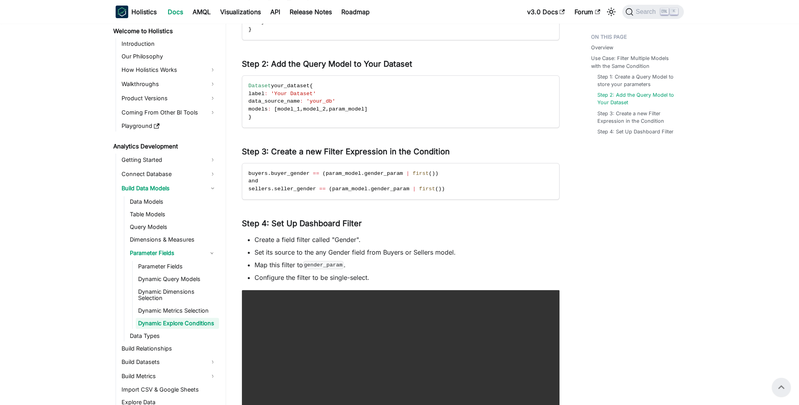  I want to click on li: Create a field filter called "Gender"., so click(407, 239).